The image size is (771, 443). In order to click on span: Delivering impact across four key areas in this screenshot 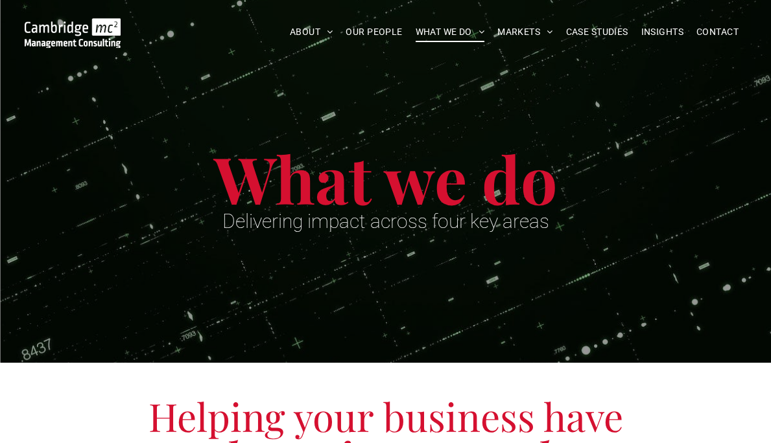, I will do `click(386, 221)`.